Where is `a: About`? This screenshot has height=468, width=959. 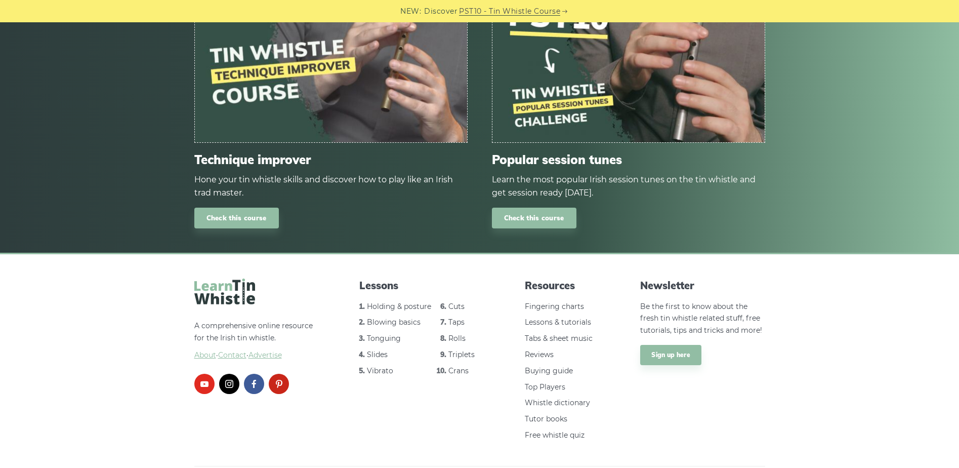
a: About is located at coordinates (205, 355).